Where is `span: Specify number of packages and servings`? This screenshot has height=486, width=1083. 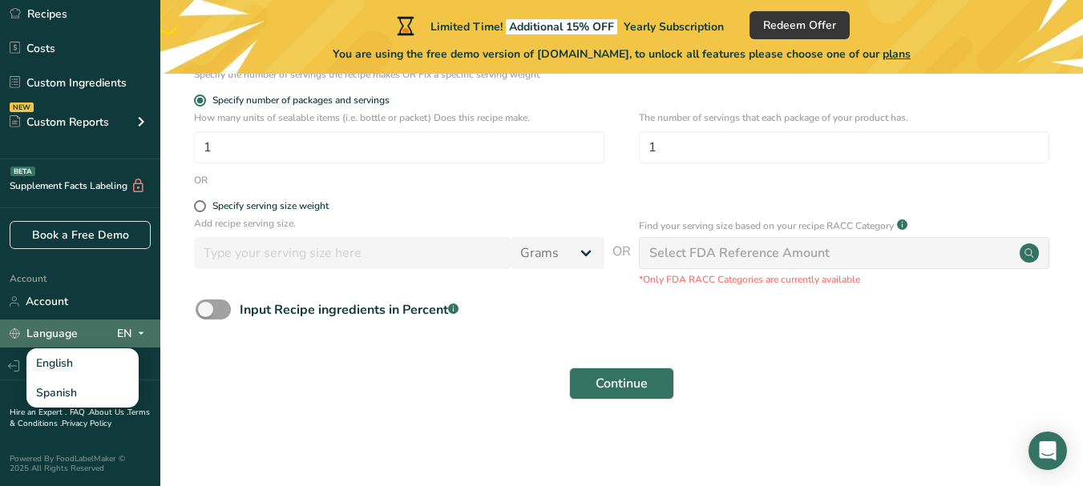 span: Specify number of packages and servings is located at coordinates (297, 100).